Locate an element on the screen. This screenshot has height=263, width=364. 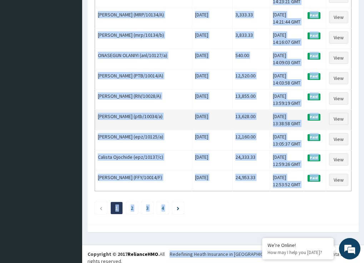
td: Calista Ojochide (epz/10137/c) is located at coordinates (144, 161).